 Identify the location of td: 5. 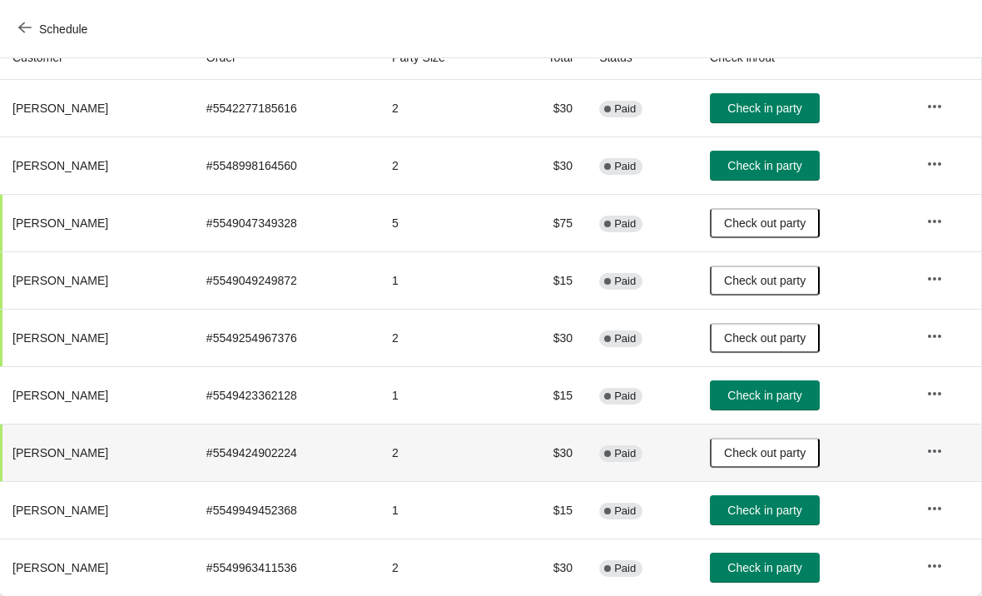
(442, 222).